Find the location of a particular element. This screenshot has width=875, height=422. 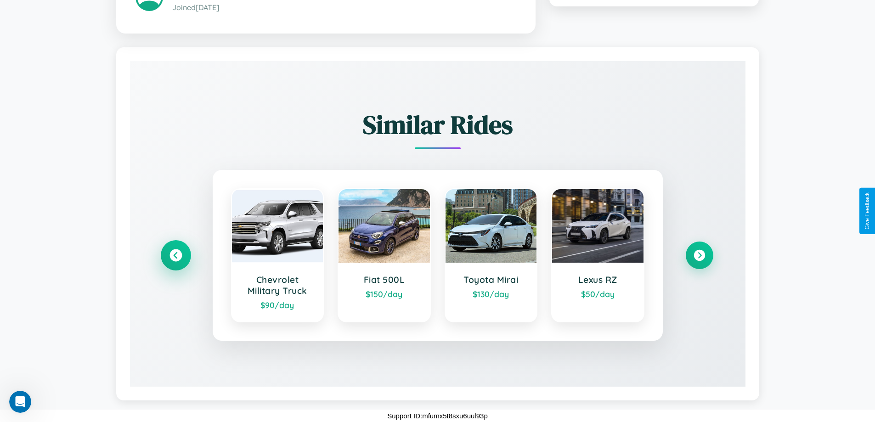

h3: Toyota Mirai is located at coordinates (491, 280).